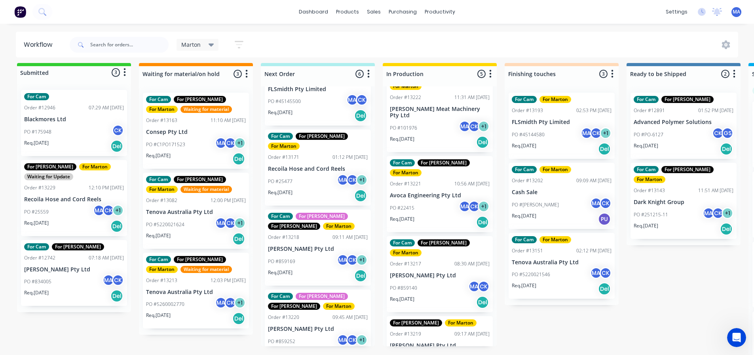 Image resolution: width=754 pixels, height=355 pixels. What do you see at coordinates (403, 12) in the screenshot?
I see `div: purchasing` at bounding box center [403, 12].